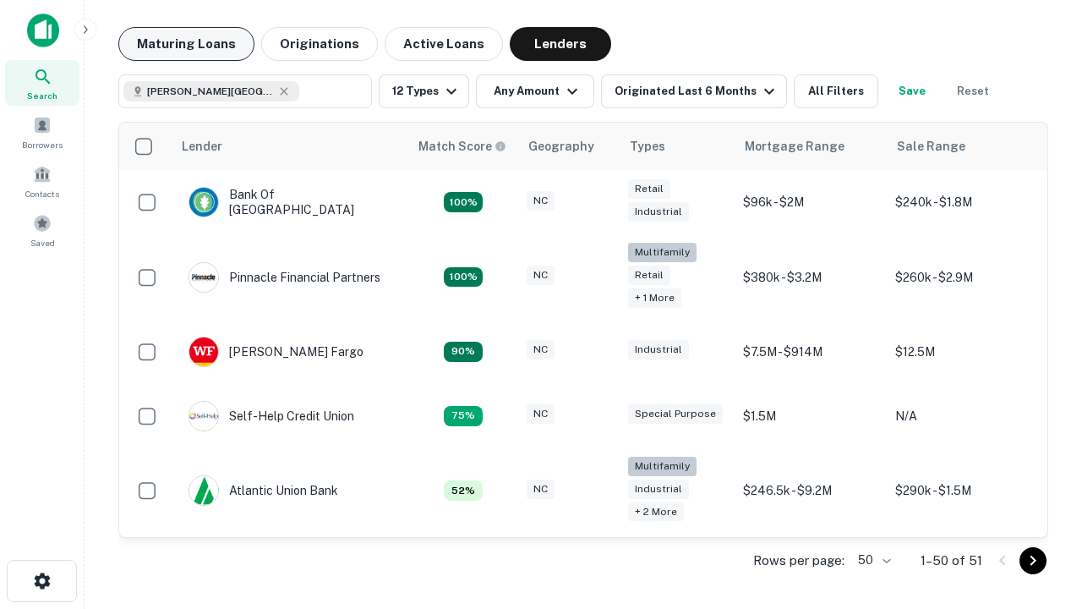 The width and height of the screenshot is (1082, 609). I want to click on div: + 1 more, so click(654, 298).